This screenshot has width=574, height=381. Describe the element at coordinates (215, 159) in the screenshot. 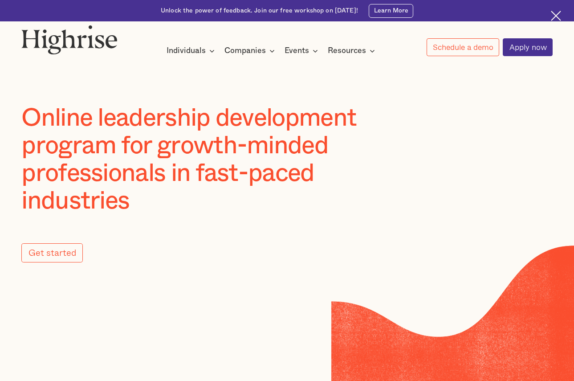

I see `h1: Online leadership development program for growth-minded professionals in fast-paced industries` at that location.